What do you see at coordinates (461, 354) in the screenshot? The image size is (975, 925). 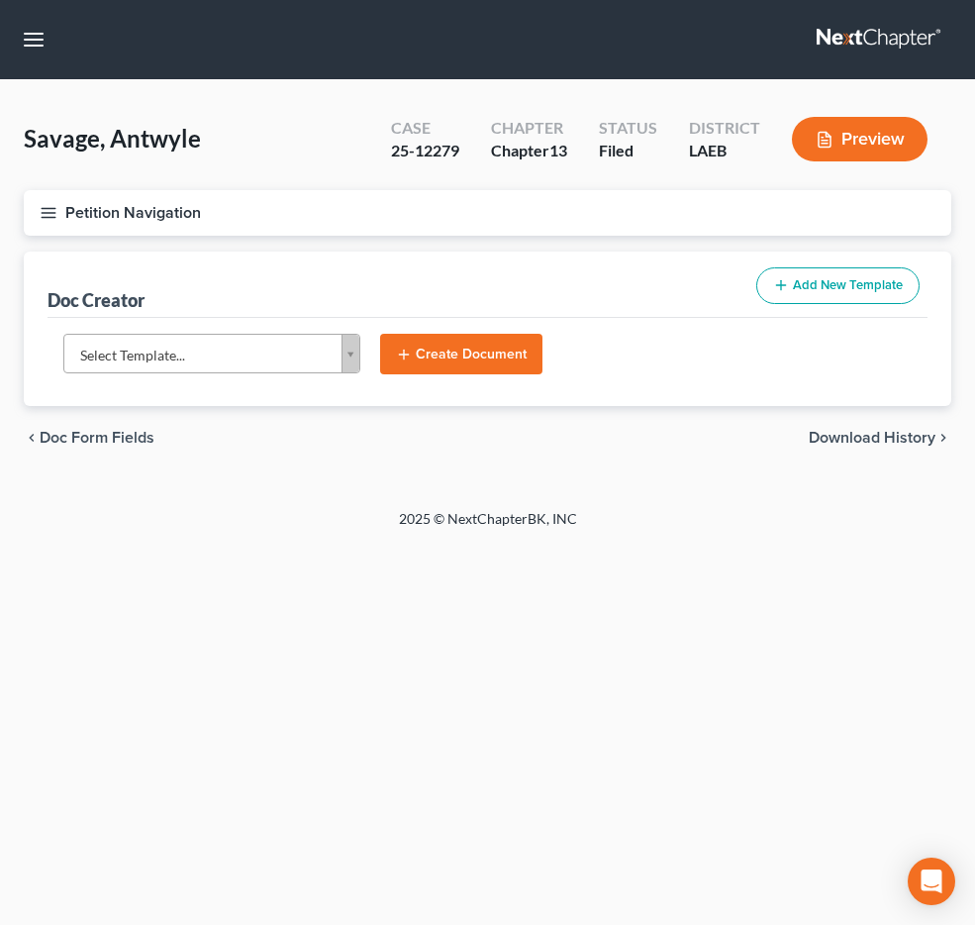 I see `button: Create Document` at bounding box center [461, 354].